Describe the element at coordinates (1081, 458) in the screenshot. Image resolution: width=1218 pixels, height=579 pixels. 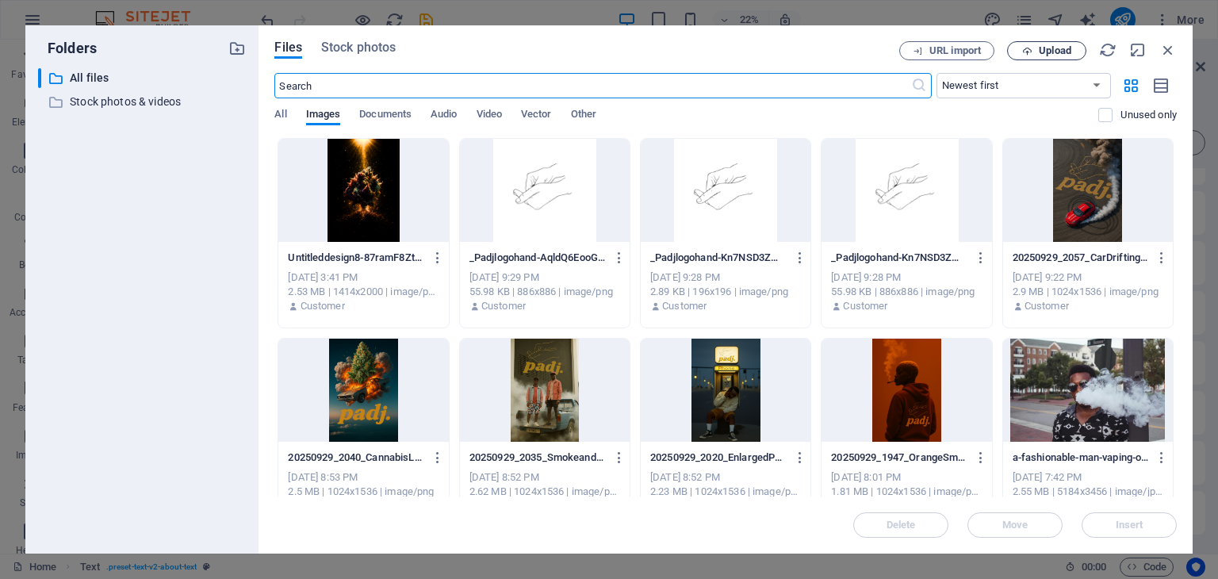
I see `p: a-fashionable-man-vaping-on-a-street-in-williamsburg-va-with-urban-scenery-9F0yrdXwkCoVDztrfHIZsw...` at that location.